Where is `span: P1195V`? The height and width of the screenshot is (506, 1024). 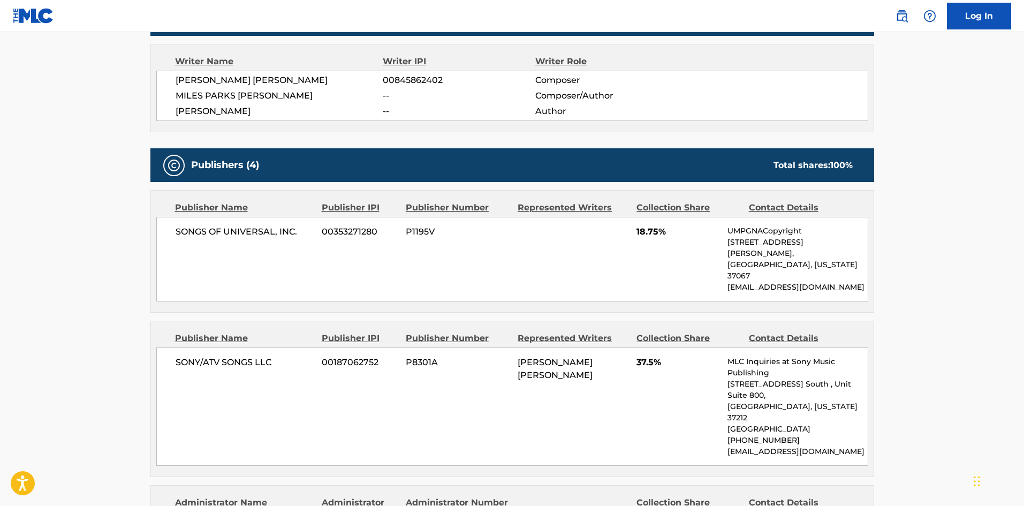
span: P1195V is located at coordinates (458, 232).